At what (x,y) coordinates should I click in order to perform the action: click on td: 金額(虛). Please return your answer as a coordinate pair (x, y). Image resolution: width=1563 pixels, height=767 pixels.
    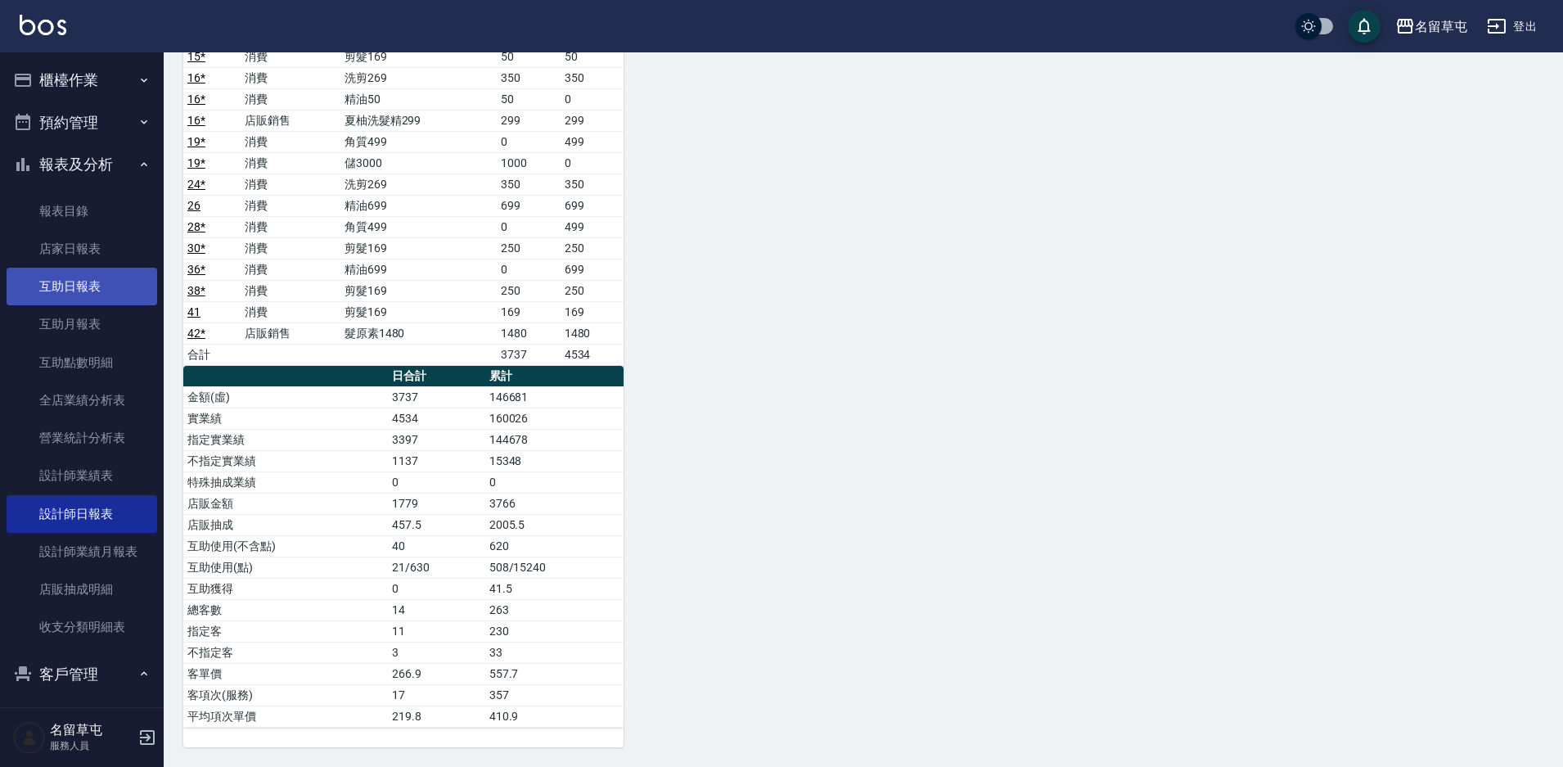
    Looking at the image, I should click on (286, 397).